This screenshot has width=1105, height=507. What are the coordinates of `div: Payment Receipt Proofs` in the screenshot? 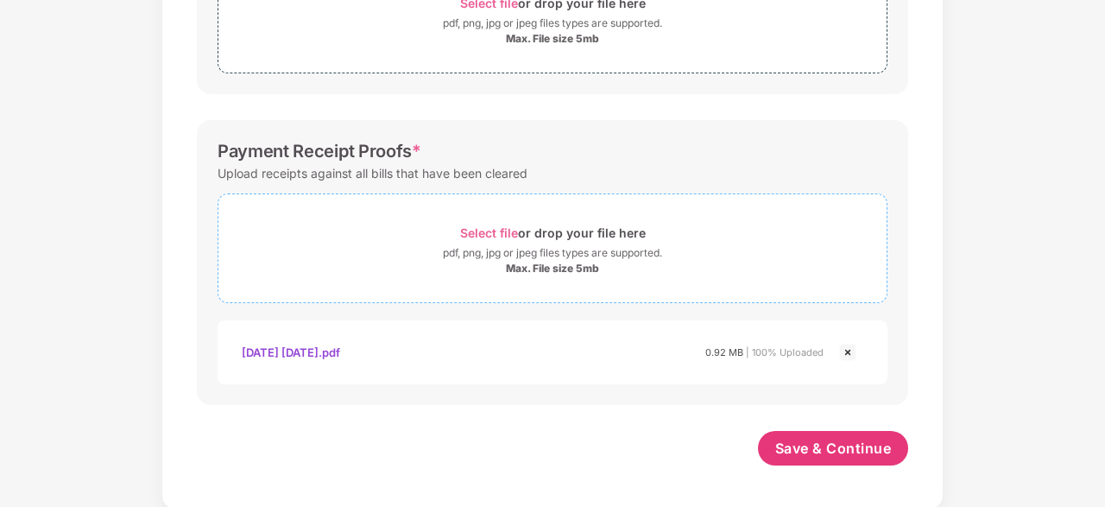 It's located at (319, 151).